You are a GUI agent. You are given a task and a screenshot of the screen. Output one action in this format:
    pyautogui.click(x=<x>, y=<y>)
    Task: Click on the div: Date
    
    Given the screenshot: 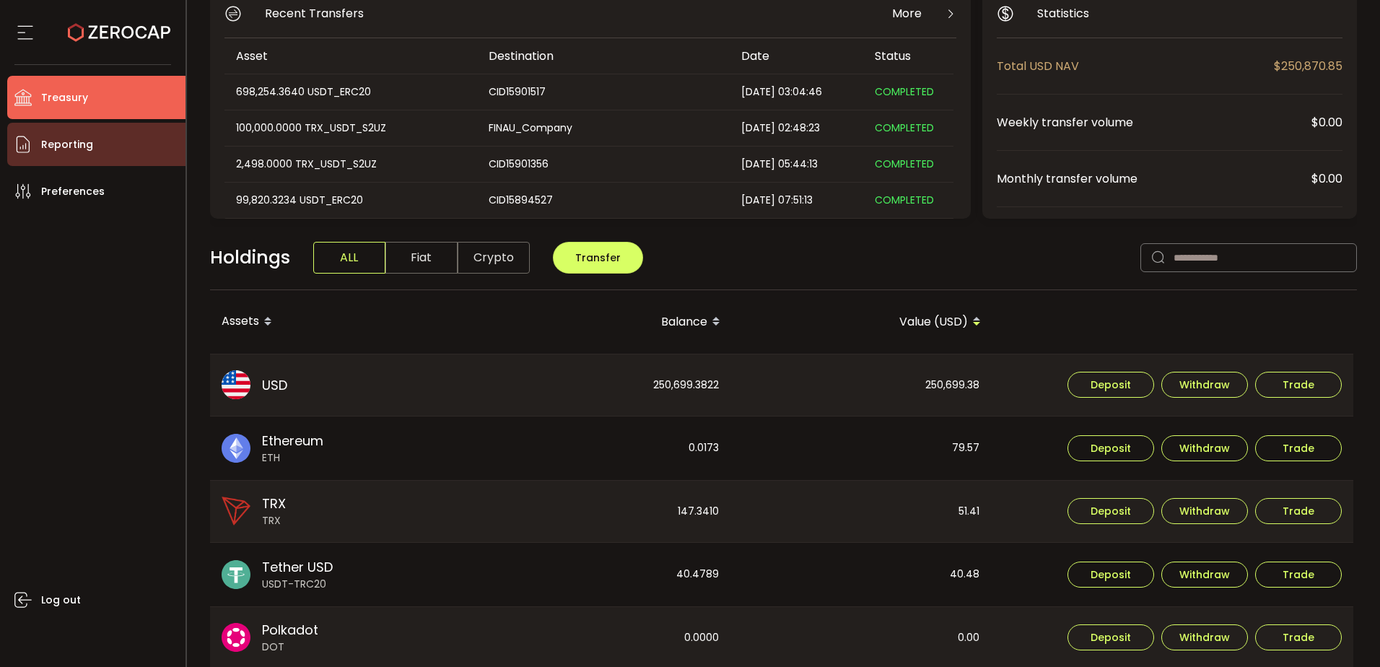 What is the action you would take?
    pyautogui.click(x=796, y=56)
    